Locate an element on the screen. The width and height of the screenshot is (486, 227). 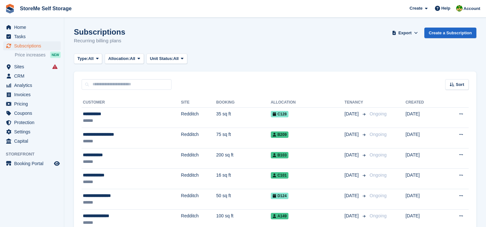
span: B209 is located at coordinates (280, 135).